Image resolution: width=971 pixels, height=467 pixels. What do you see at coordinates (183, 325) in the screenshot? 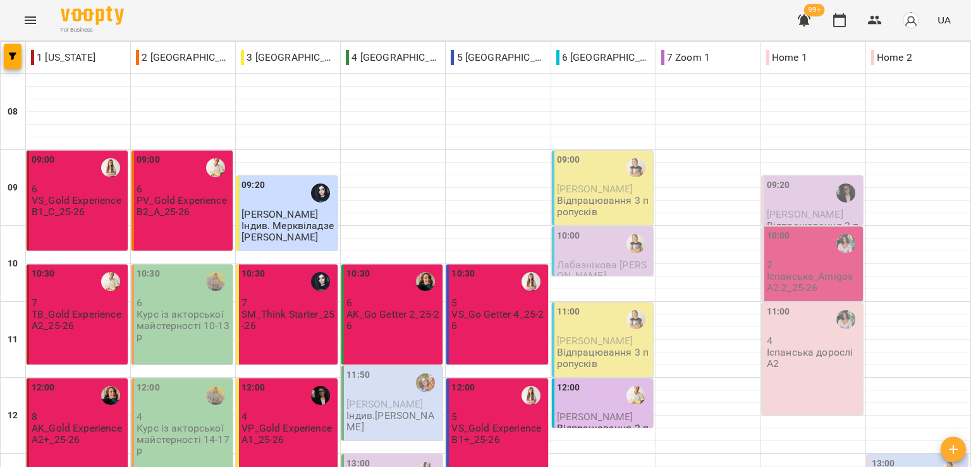
I see `p: Курс із акторської майстерності 10-13р` at bounding box center [183, 325].